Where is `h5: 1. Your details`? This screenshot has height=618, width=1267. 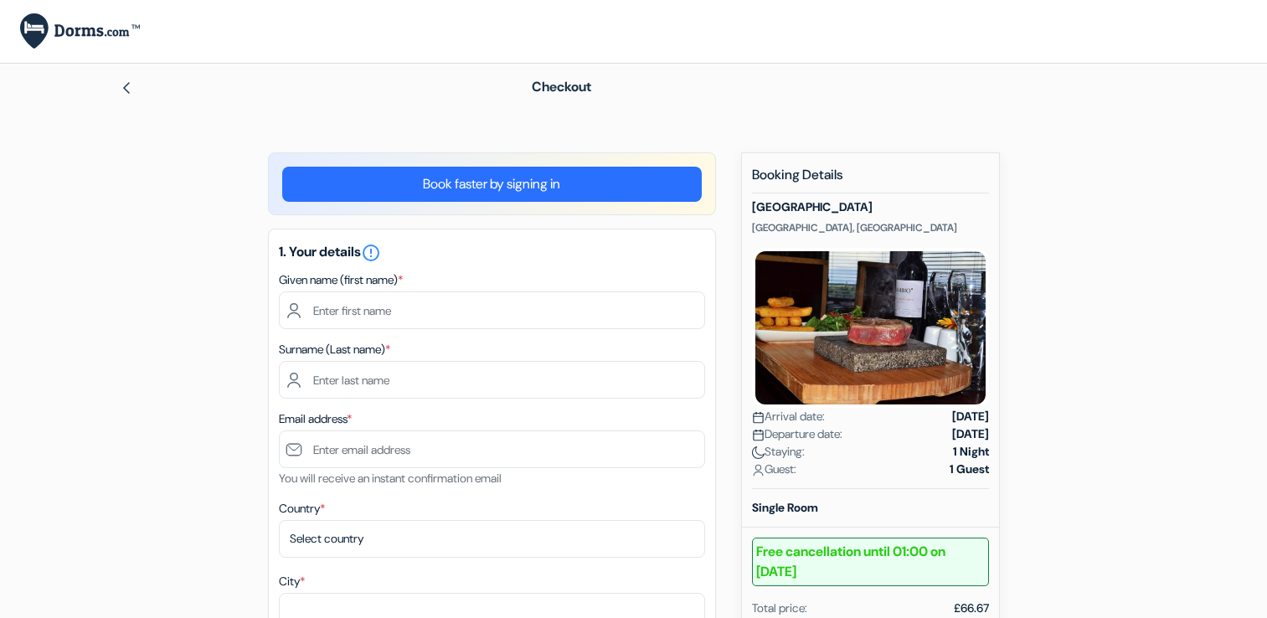 h5: 1. Your details is located at coordinates (492, 253).